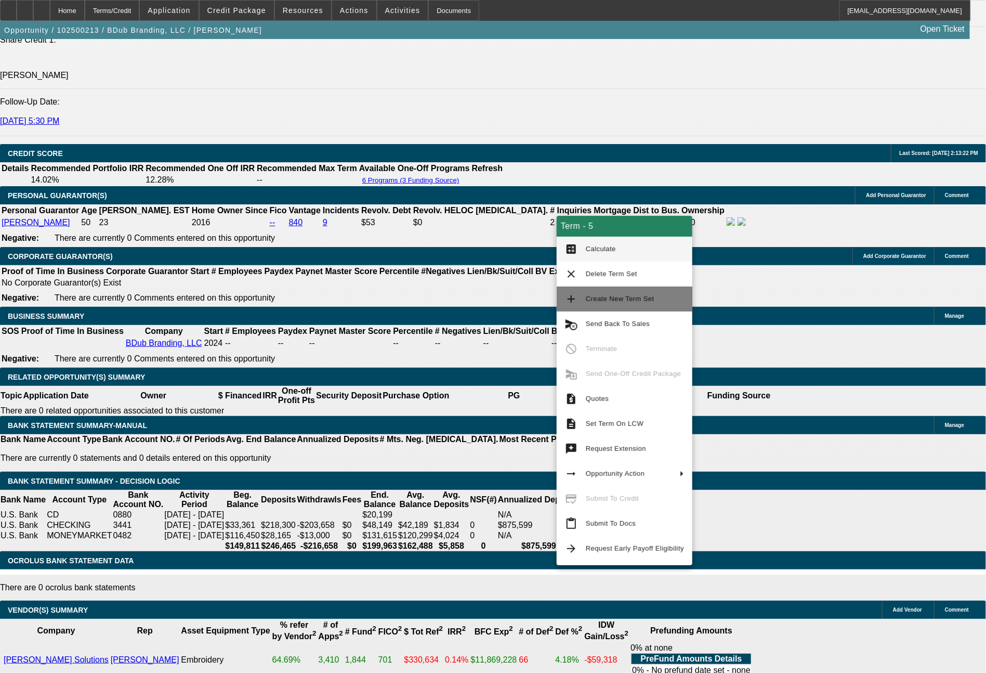 The width and height of the screenshot is (986, 673). I want to click on b: Mortgage, so click(613, 210).